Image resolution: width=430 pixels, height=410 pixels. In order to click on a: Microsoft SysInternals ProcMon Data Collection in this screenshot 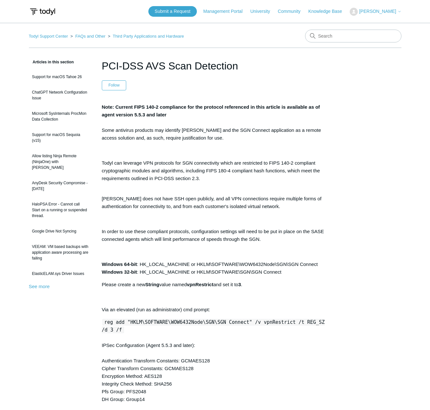, I will do `click(60, 116)`.